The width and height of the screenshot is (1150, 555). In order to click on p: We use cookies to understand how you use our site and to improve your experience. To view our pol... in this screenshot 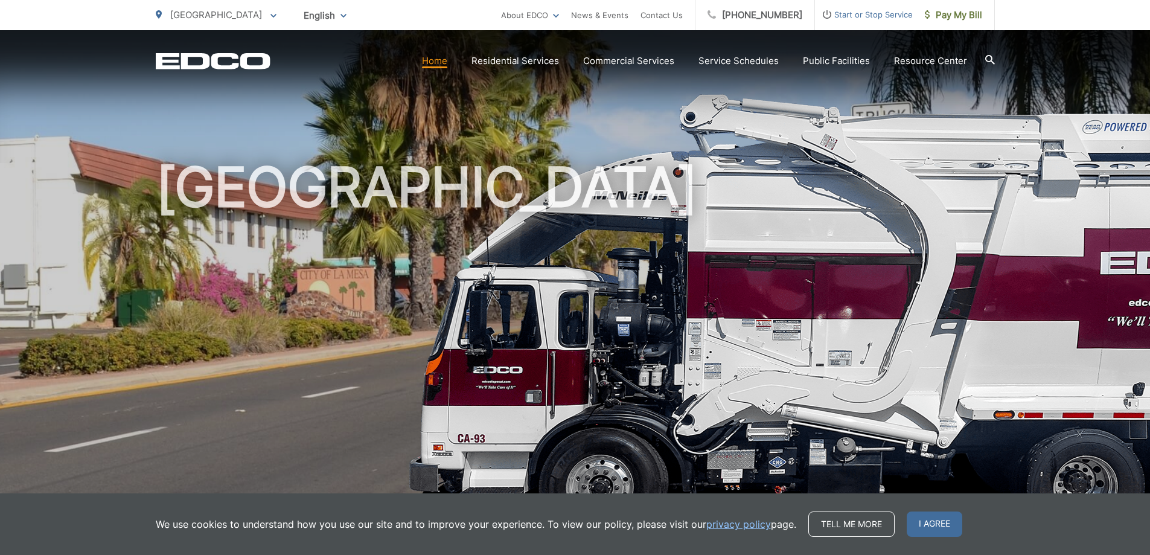, I will do `click(476, 524)`.